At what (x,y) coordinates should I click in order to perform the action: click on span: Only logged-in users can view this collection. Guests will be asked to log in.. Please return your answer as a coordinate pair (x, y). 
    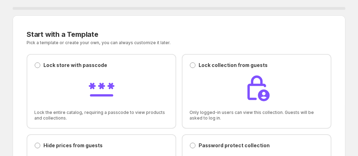
    Looking at the image, I should click on (256, 115).